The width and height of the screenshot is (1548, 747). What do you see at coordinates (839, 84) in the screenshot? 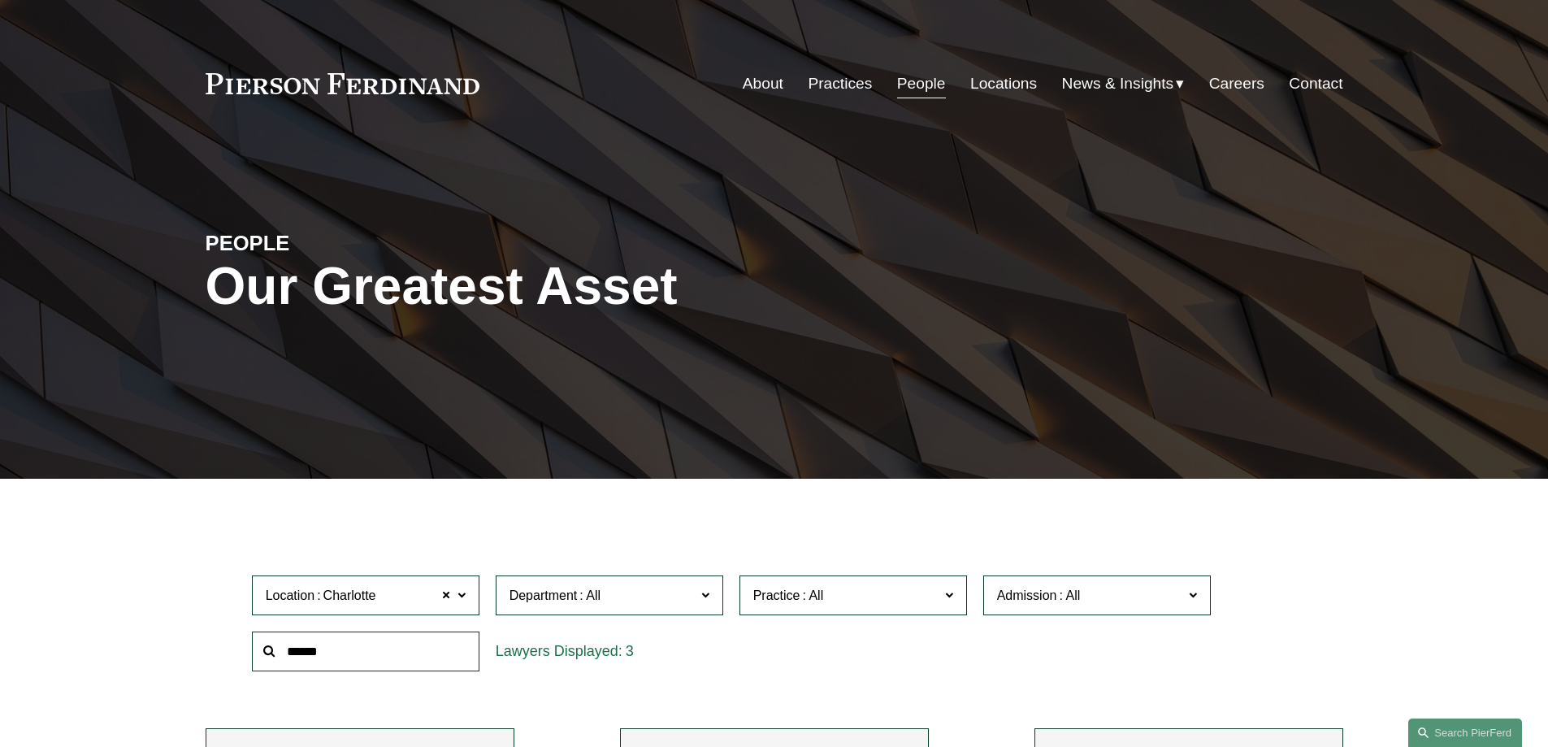
I see `a: Practices` at bounding box center [839, 84].